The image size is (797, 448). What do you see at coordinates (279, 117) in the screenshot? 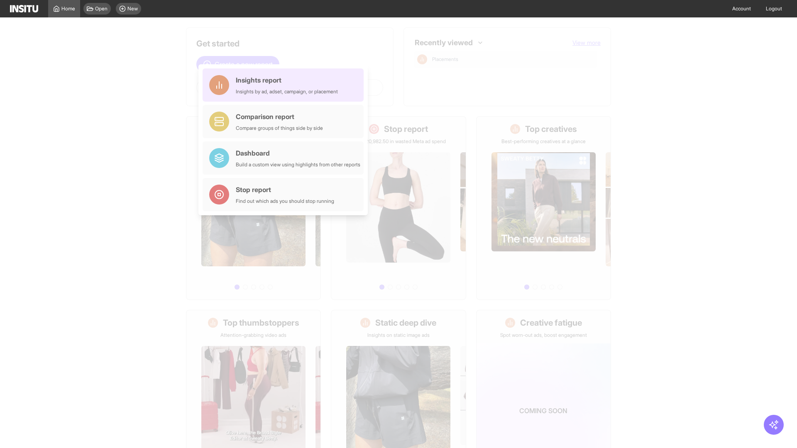
I see `div: Comparison report` at bounding box center [279, 117].